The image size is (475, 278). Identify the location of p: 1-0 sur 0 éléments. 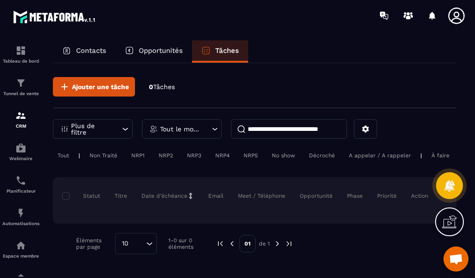
(185, 244).